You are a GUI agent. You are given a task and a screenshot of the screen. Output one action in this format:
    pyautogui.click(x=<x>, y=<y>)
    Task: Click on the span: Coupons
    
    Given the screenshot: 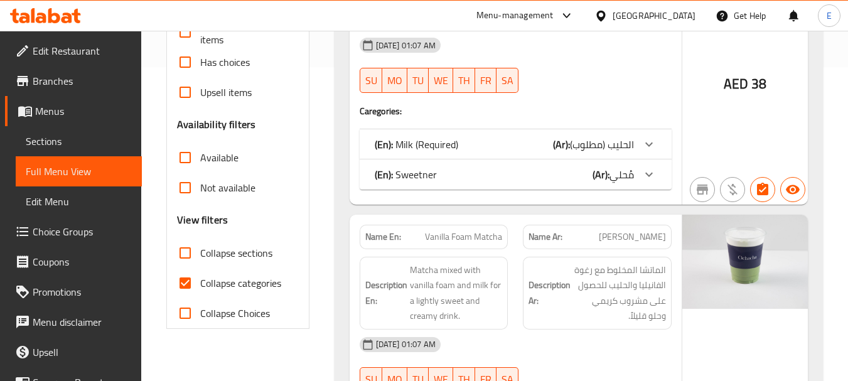 What is the action you would take?
    pyautogui.click(x=82, y=262)
    